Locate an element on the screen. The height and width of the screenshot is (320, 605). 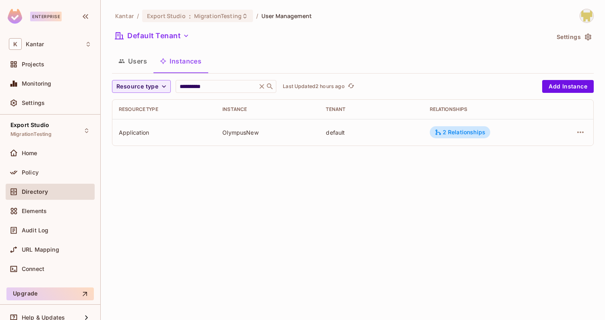
button: Instances is located at coordinates (180, 61).